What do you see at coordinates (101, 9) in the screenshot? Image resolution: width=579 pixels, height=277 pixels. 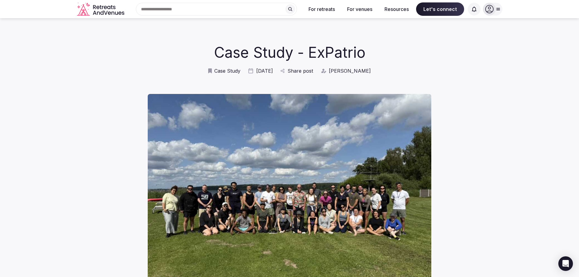 I see `a: Visit the homepage` at bounding box center [101, 9].